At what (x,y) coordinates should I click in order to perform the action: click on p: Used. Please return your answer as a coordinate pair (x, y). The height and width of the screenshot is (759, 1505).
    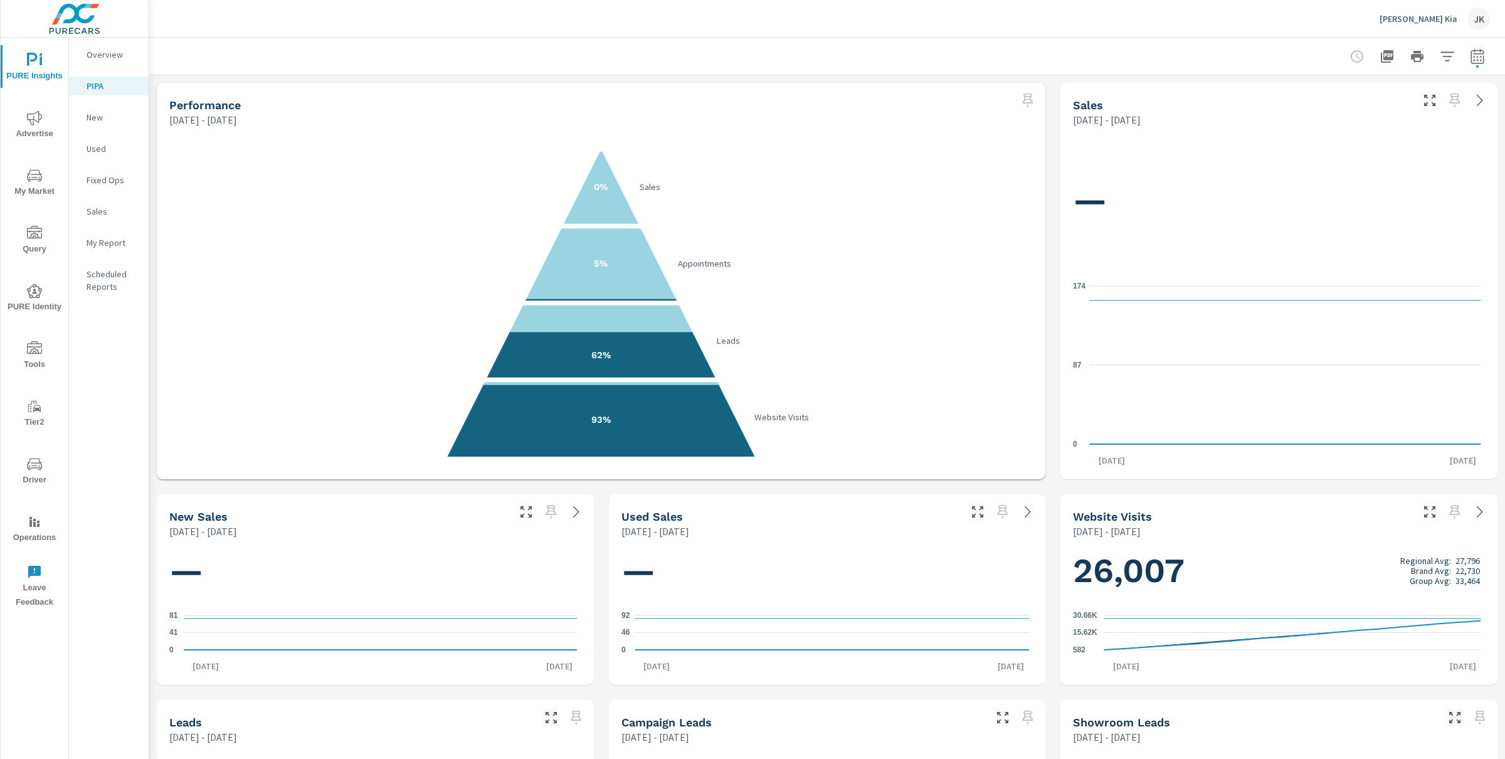
    Looking at the image, I should click on (112, 149).